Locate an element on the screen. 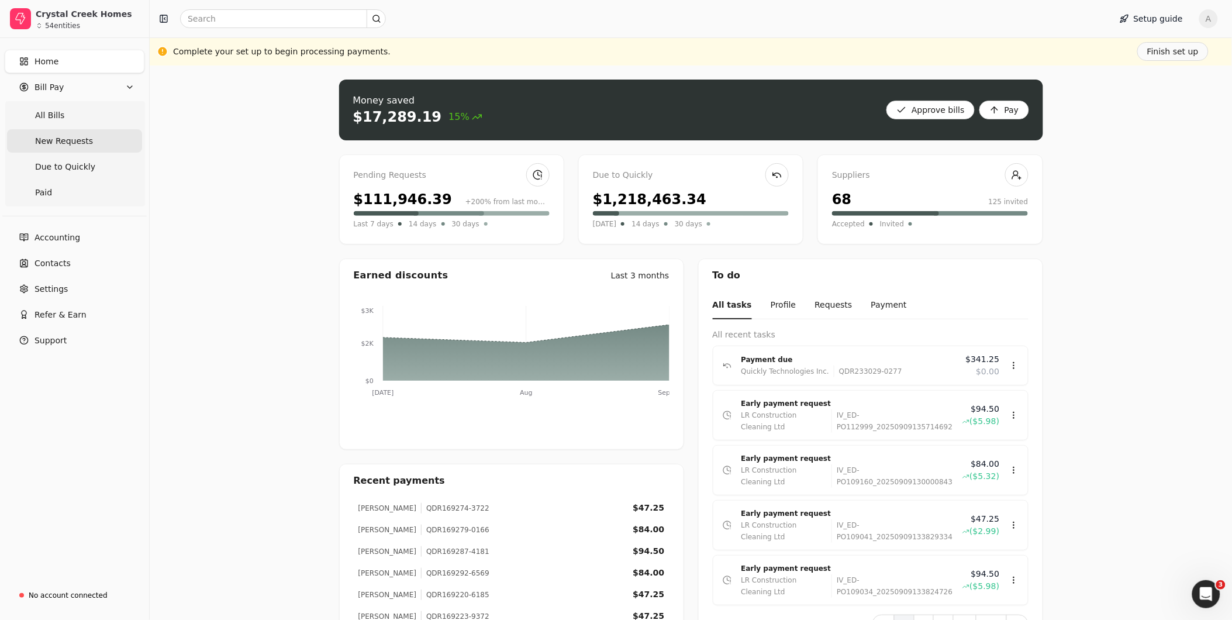  span: Home is located at coordinates (46, 61).